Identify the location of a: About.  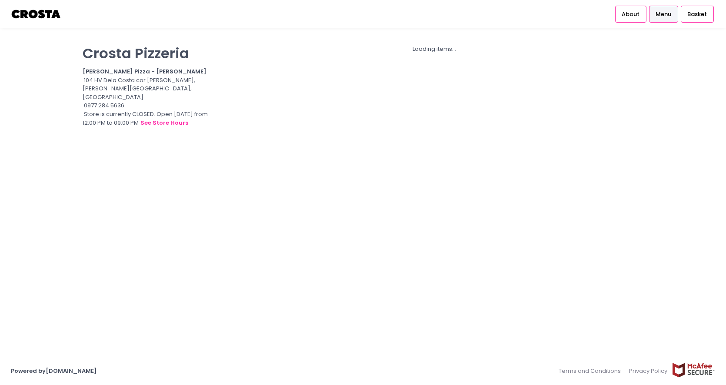
(631, 14).